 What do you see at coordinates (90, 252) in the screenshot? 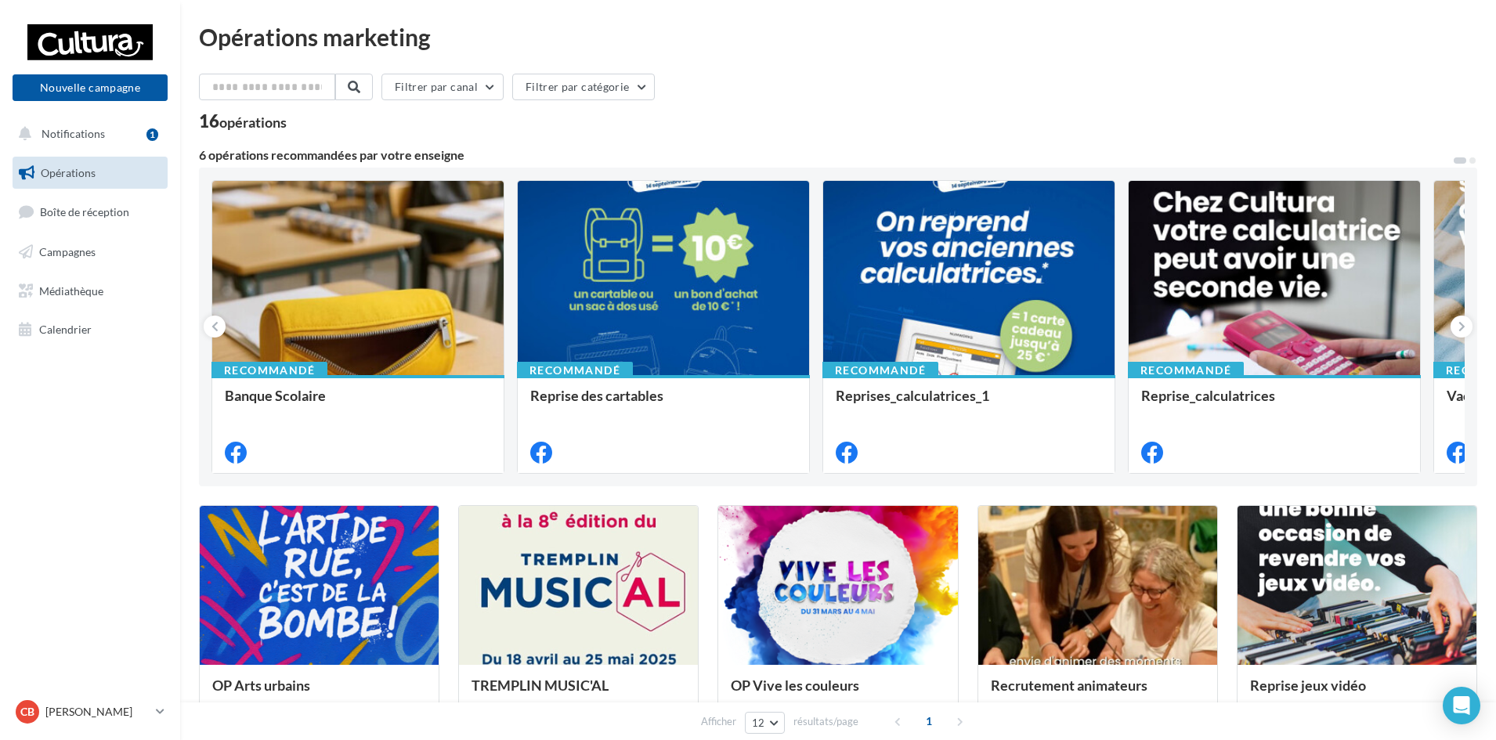
I see `a: Campagnes` at bounding box center [90, 252].